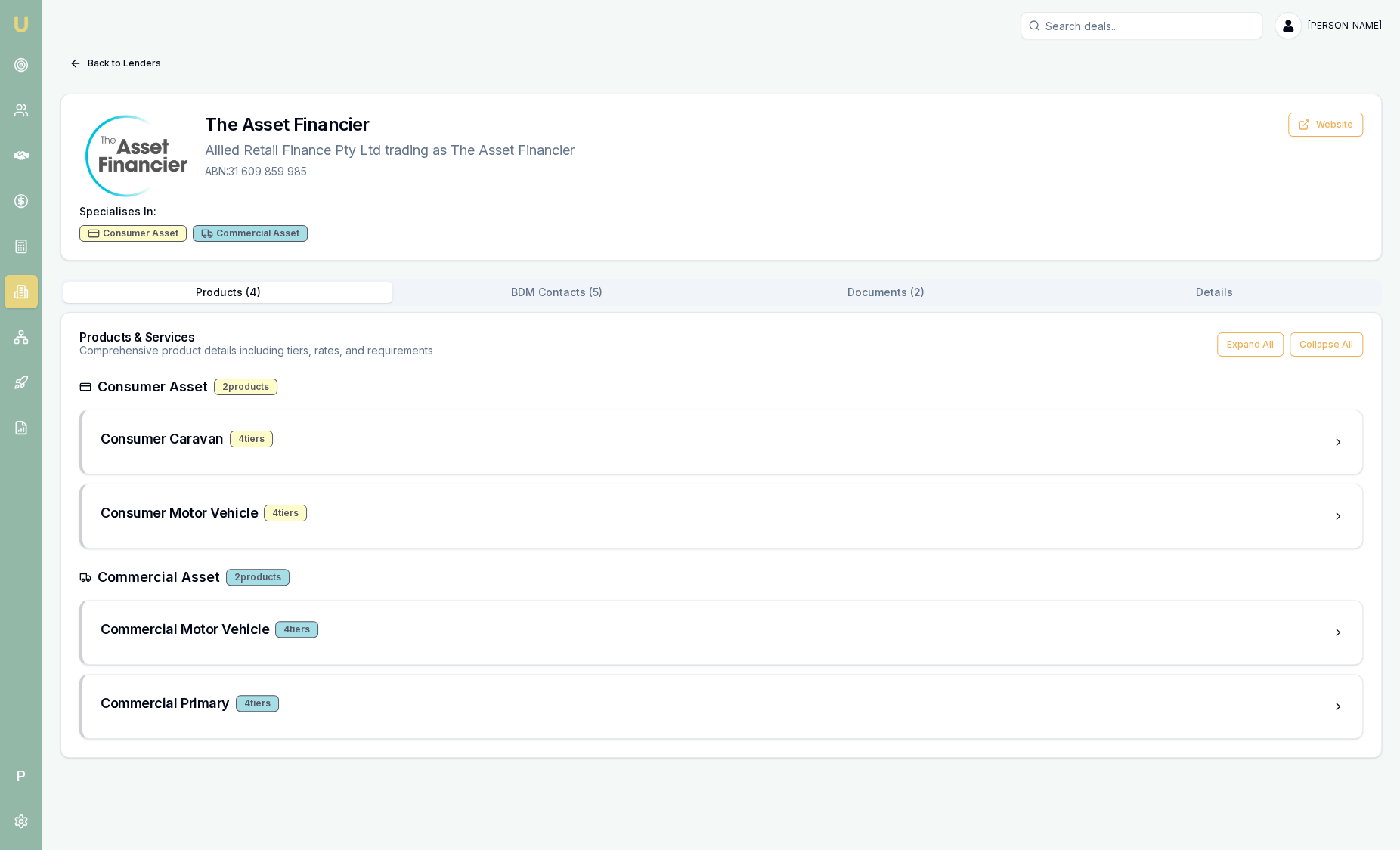  Describe the element at coordinates (389, 151) in the screenshot. I see `p: Allied Retail Finance Pty Ltd trading as The Asset Financier` at that location.